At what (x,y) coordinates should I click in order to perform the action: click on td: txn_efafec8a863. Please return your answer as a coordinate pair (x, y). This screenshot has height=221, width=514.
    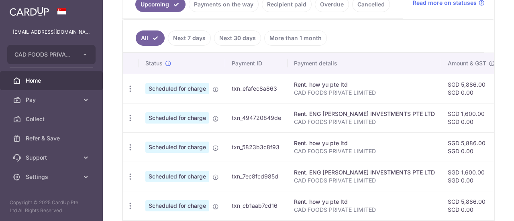
    Looking at the image, I should click on (256, 88).